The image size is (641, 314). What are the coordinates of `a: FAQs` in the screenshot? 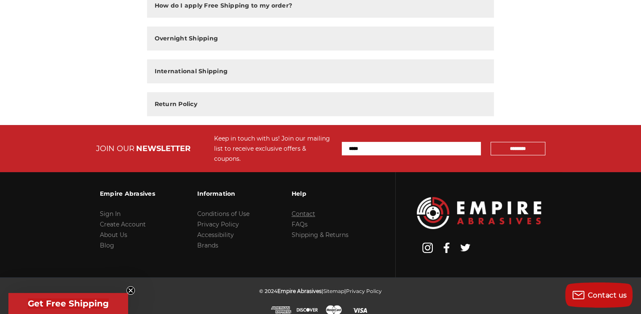 It's located at (300, 225).